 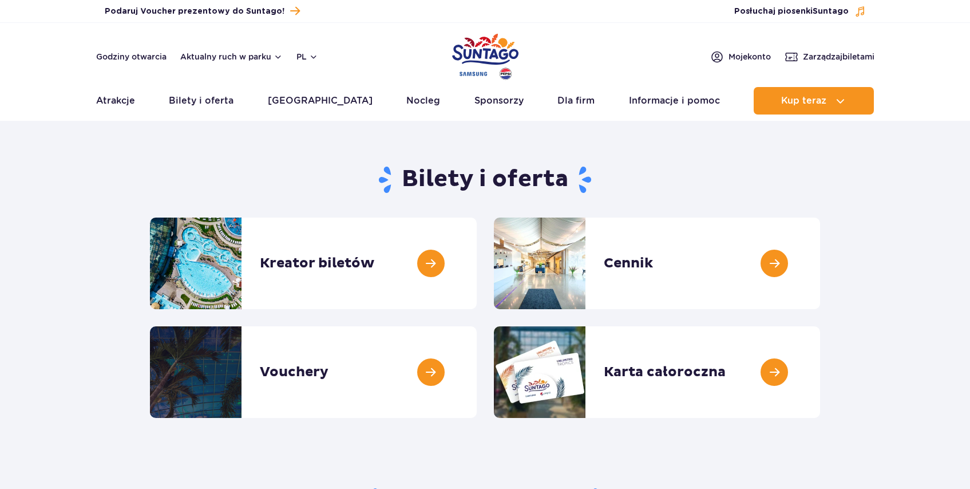 I want to click on h1: Bilety i oferta, so click(x=485, y=180).